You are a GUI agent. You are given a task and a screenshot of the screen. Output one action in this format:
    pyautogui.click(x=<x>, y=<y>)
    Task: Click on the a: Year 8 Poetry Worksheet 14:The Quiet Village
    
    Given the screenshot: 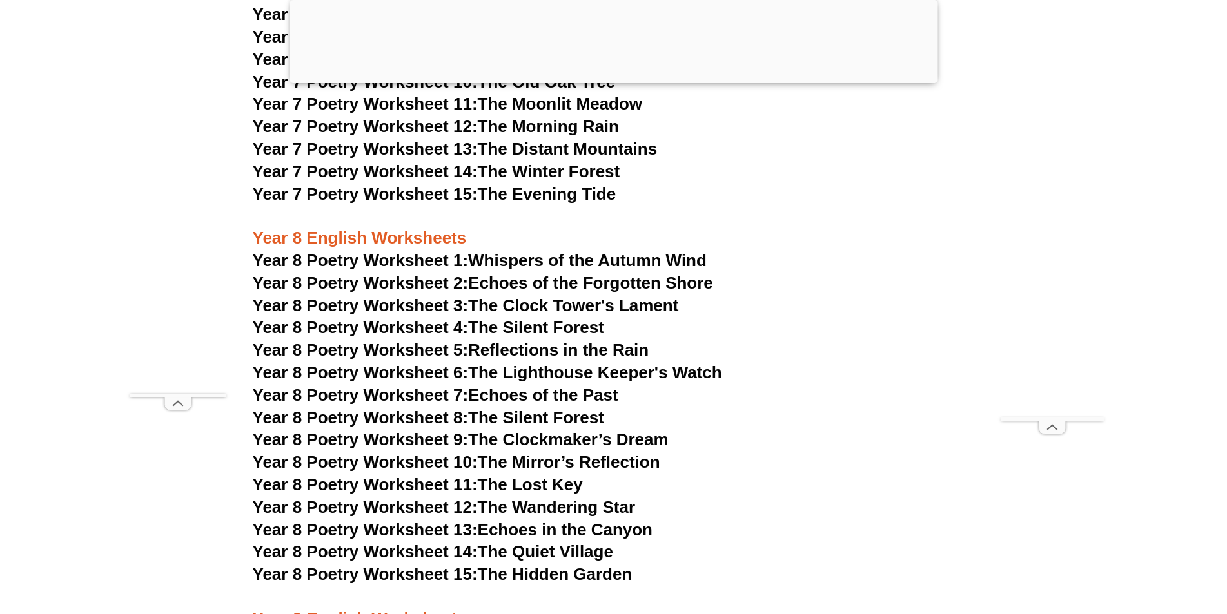 What is the action you would take?
    pyautogui.click(x=433, y=552)
    